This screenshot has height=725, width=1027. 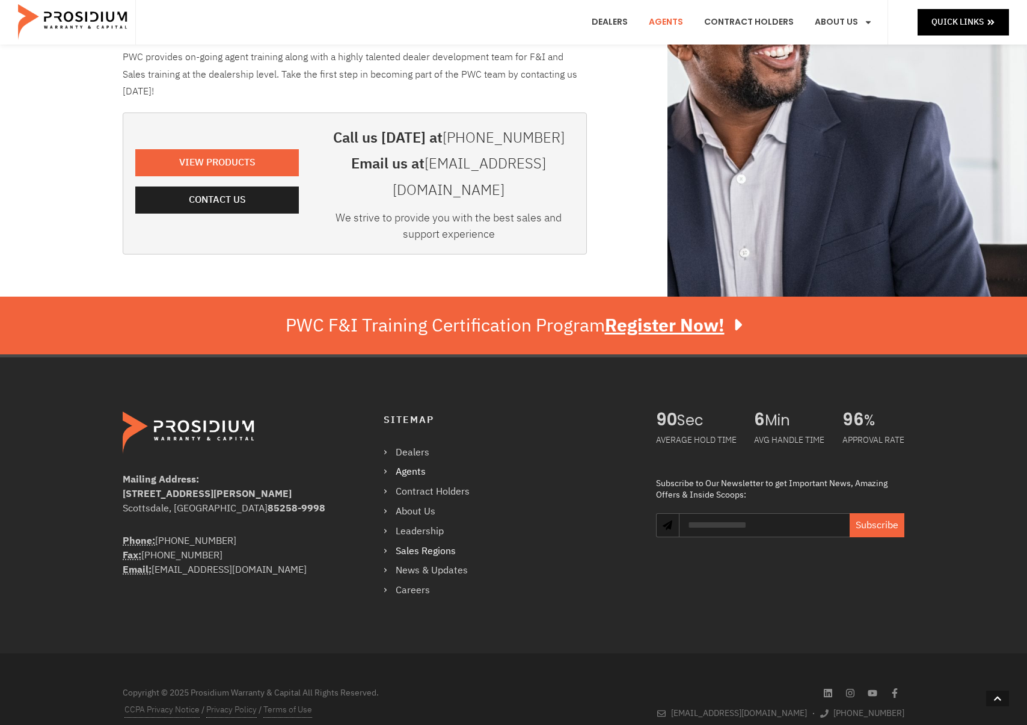 I want to click on u: Register Now!, so click(x=664, y=325).